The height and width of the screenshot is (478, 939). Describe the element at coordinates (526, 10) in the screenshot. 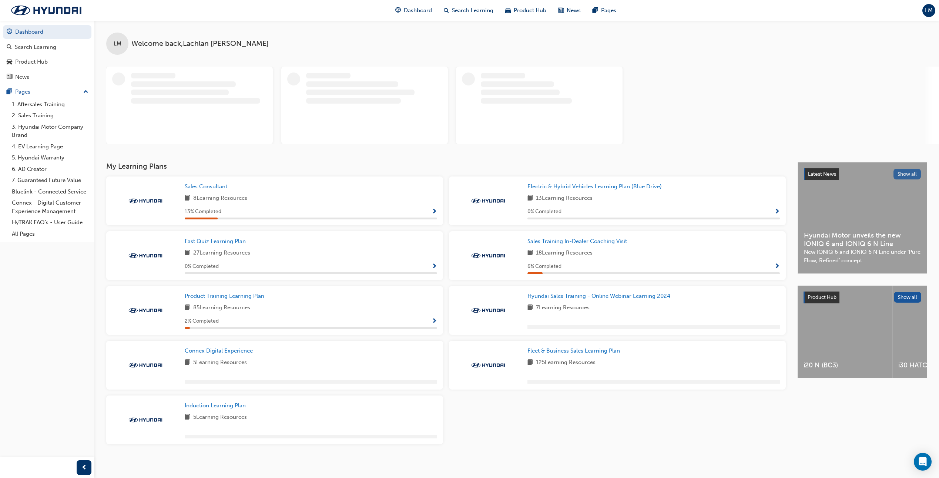

I see `a: car-iconProduct Hub` at that location.